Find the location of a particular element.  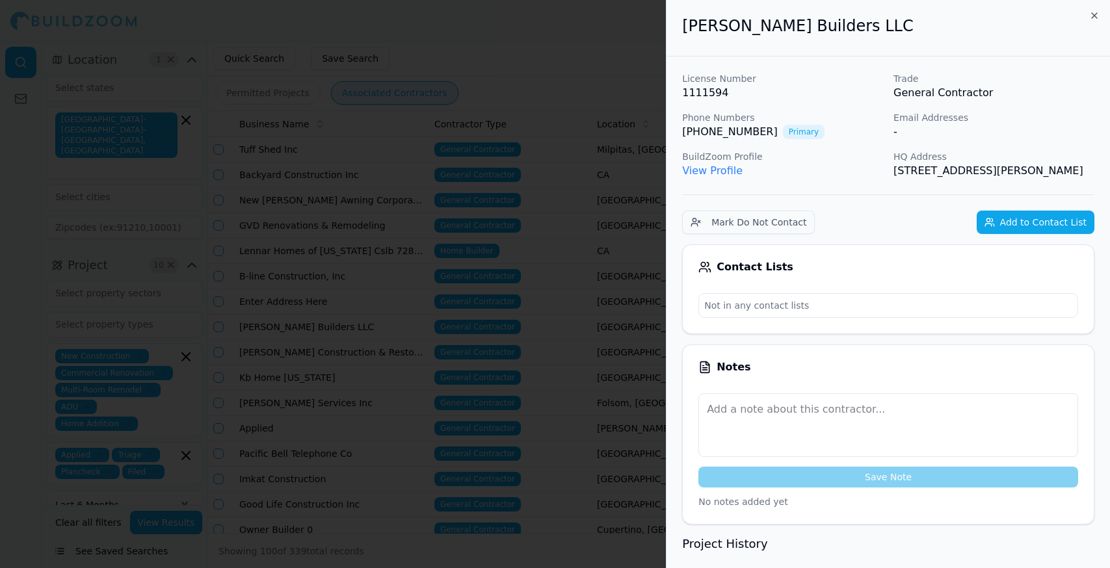

span: Primary is located at coordinates (804, 132).